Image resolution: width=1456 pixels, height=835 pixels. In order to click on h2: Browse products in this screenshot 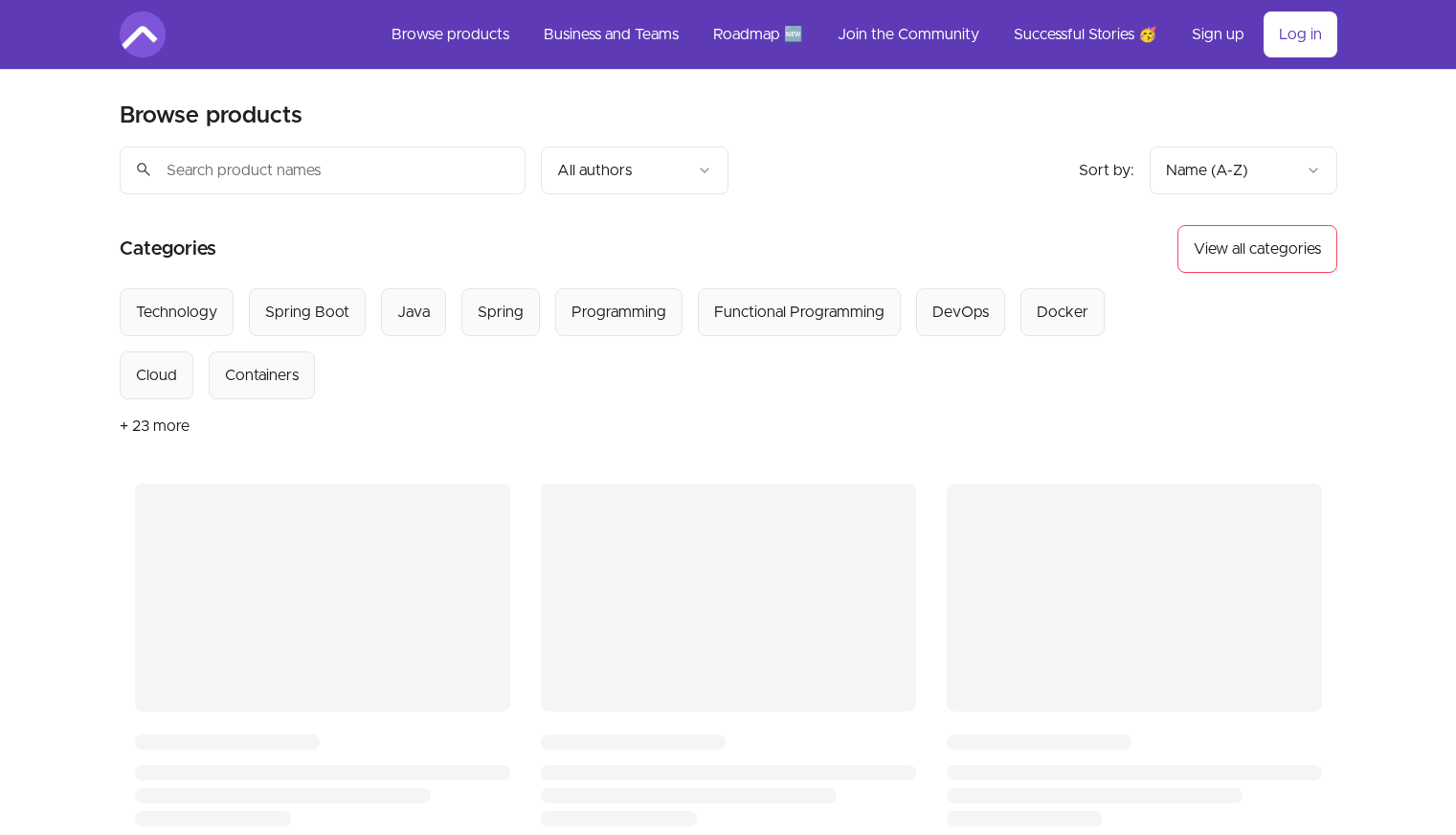, I will do `click(210, 116)`.